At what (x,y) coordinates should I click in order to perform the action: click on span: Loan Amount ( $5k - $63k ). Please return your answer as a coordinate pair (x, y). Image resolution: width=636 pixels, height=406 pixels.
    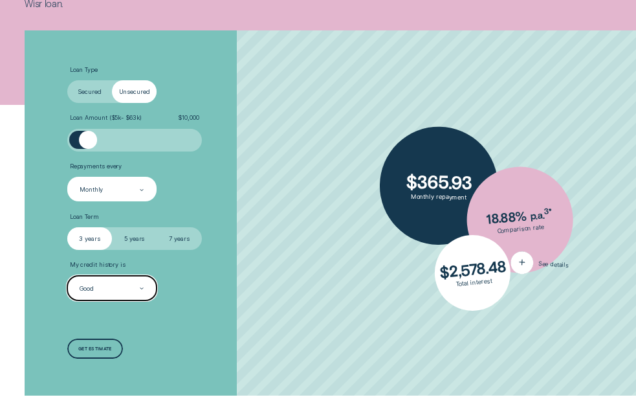
    Looking at the image, I should click on (105, 118).